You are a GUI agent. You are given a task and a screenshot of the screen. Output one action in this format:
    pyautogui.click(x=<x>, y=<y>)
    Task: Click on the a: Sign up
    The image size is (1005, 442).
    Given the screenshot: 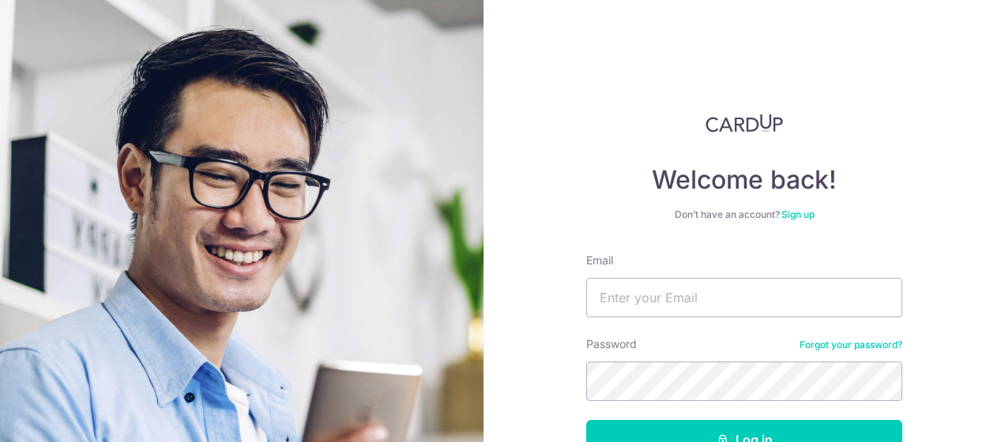 What is the action you would take?
    pyautogui.click(x=798, y=214)
    